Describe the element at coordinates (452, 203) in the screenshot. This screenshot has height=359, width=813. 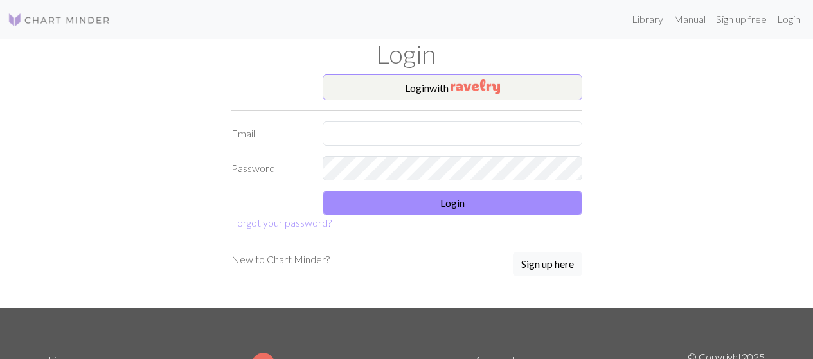
I see `button: Login` at that location.